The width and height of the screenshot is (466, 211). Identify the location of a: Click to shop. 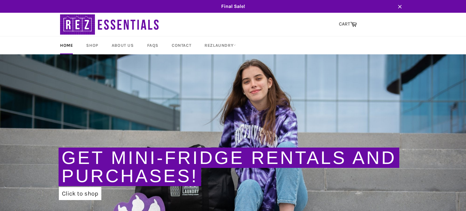
(80, 193).